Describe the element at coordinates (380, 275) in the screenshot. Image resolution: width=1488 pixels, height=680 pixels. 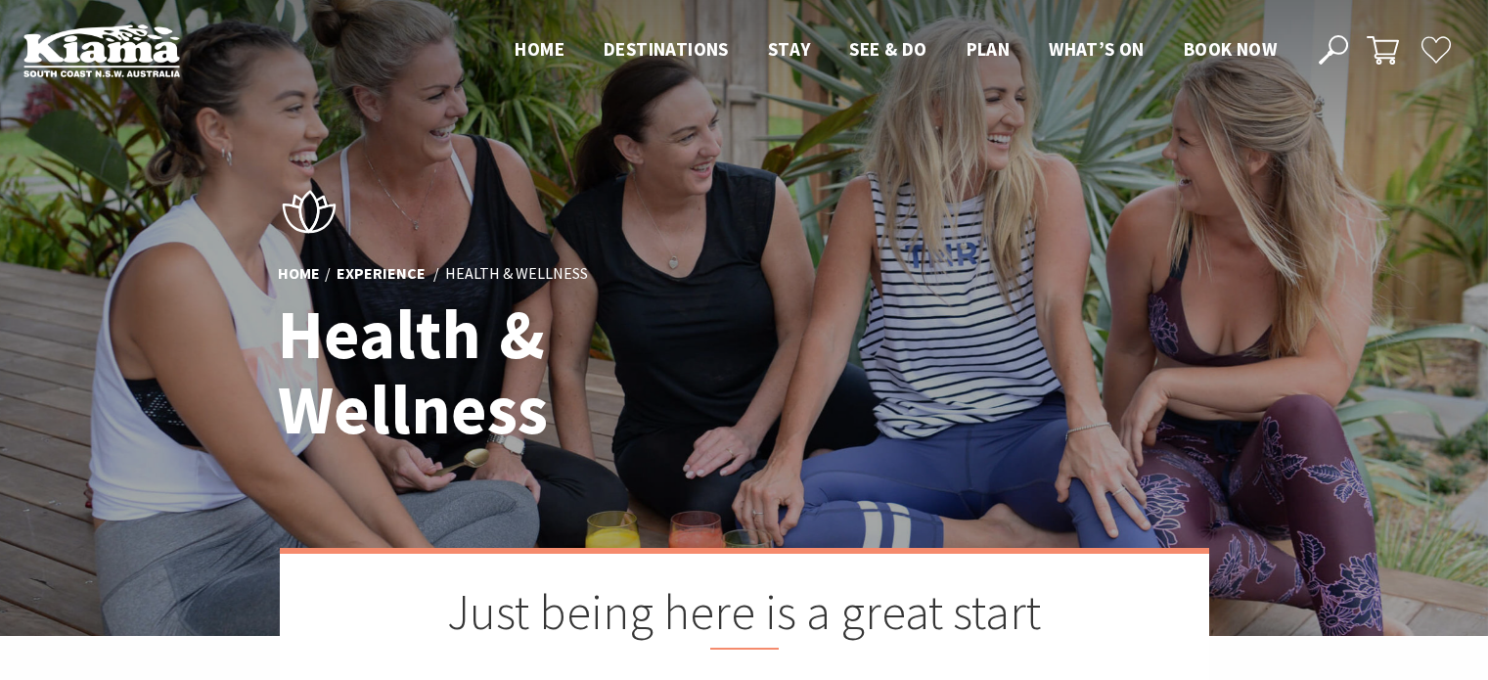
I see `a: Experience` at that location.